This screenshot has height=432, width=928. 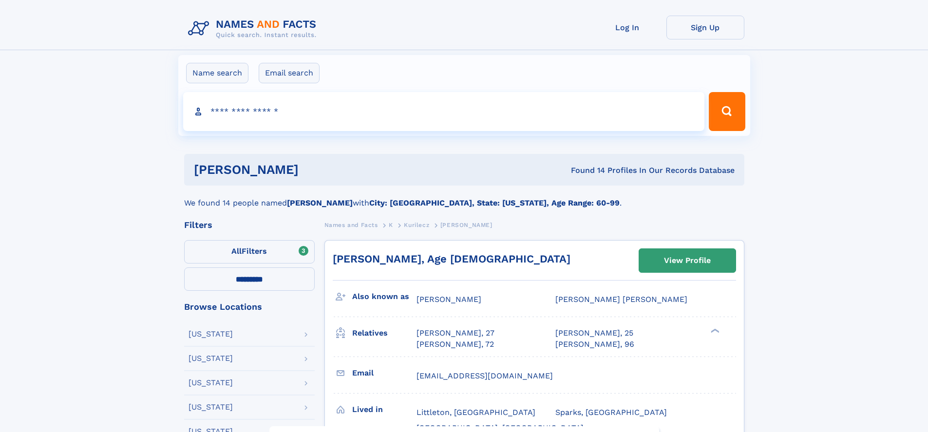 What do you see at coordinates (687, 260) in the screenshot?
I see `div: View Profile` at bounding box center [687, 260].